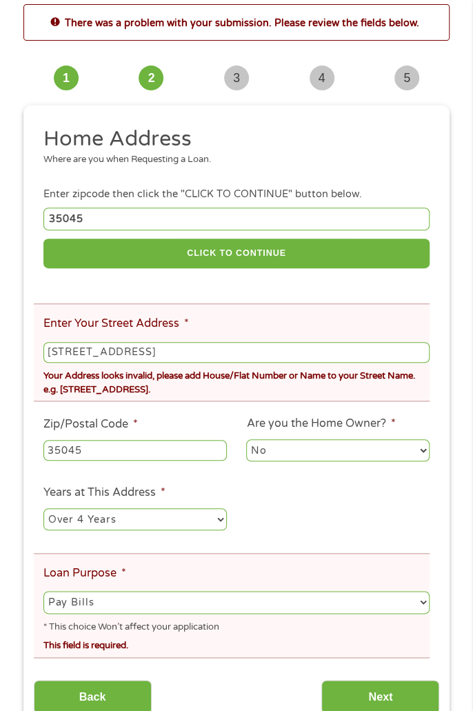 This screenshot has height=711, width=473. I want to click on input: 1 Main Street, so click(237, 353).